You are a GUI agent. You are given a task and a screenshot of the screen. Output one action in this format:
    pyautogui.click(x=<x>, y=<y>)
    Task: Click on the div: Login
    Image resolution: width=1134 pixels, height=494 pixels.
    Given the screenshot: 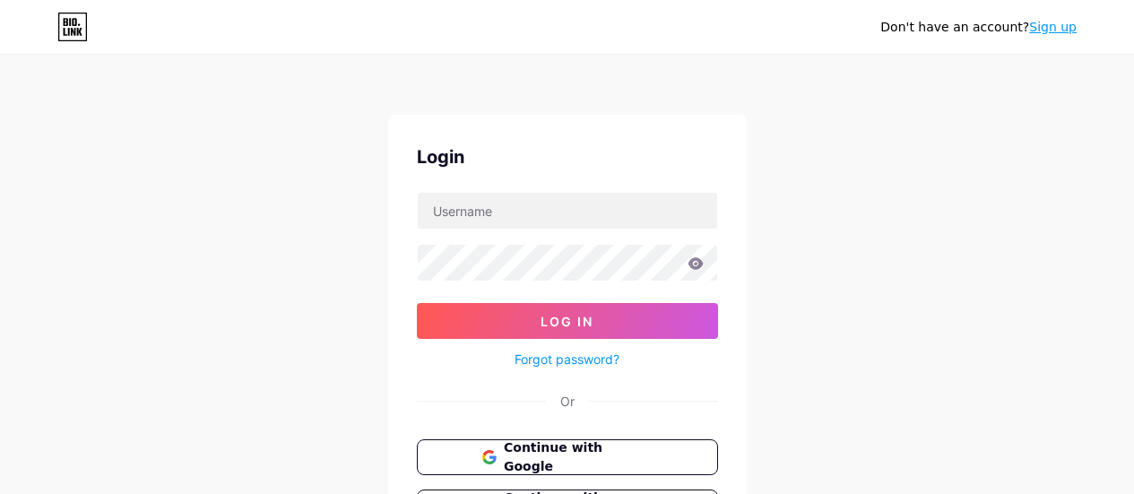 What is the action you would take?
    pyautogui.click(x=568, y=157)
    